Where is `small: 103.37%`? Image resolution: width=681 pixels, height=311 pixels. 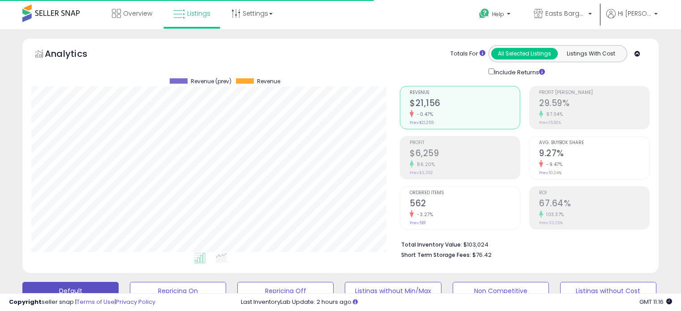 small: 103.37% is located at coordinates (554, 215).